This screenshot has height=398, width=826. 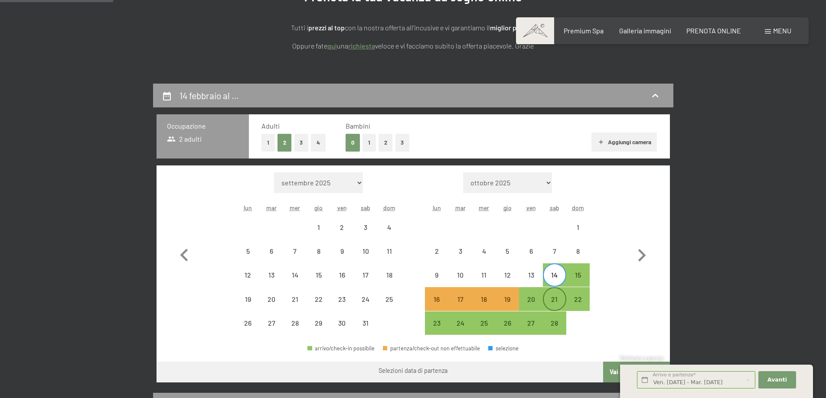 I want to click on button: Vai a «Camera», so click(x=636, y=372).